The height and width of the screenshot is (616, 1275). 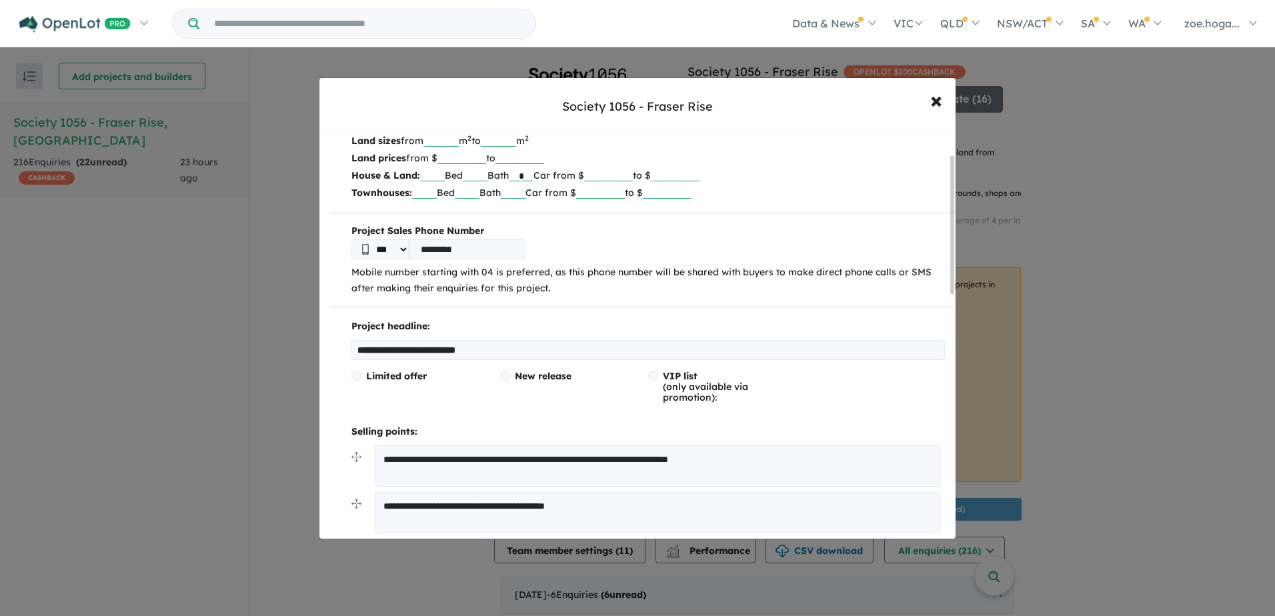 I want to click on b: Land sizes, so click(x=376, y=141).